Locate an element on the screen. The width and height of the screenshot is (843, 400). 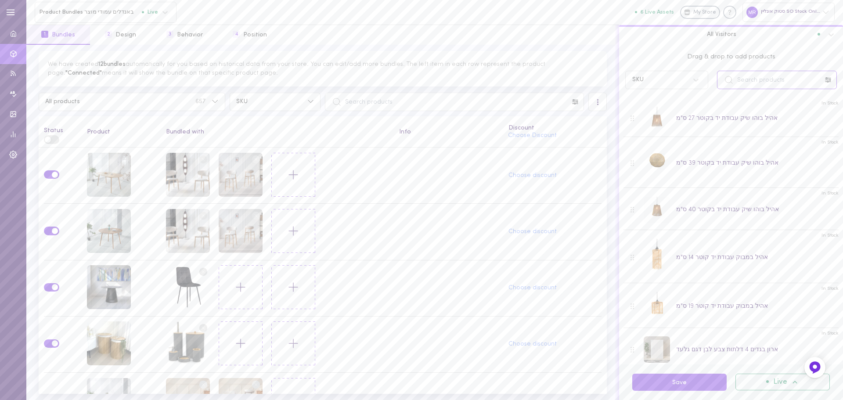
span: "Connected" is located at coordinates (83, 73).